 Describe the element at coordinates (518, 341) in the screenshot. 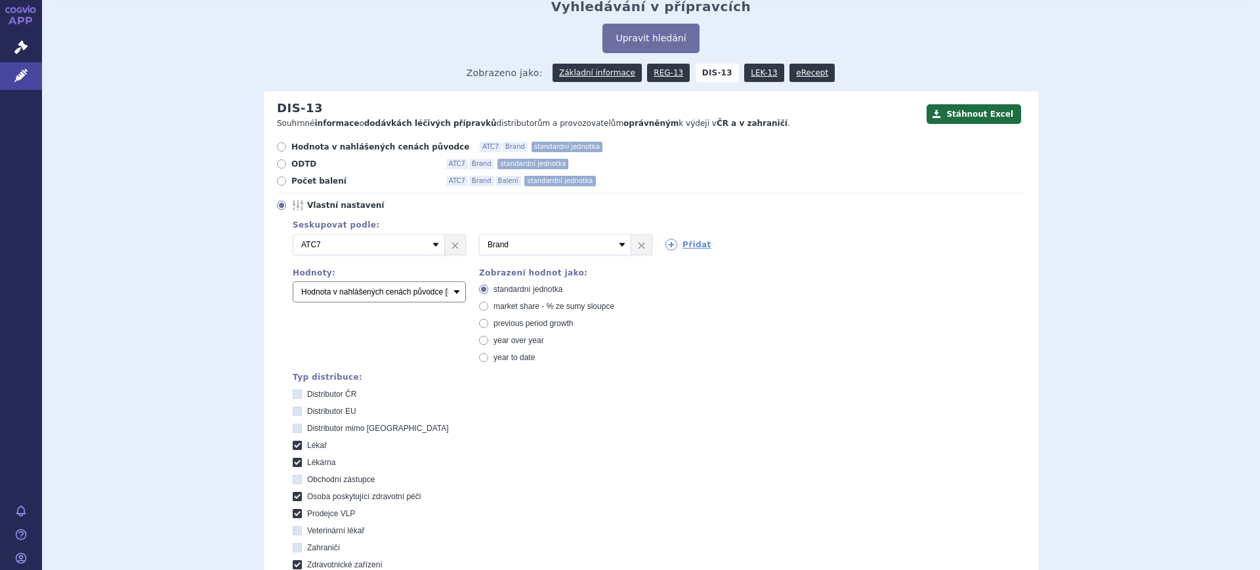

I see `span: year over year` at that location.